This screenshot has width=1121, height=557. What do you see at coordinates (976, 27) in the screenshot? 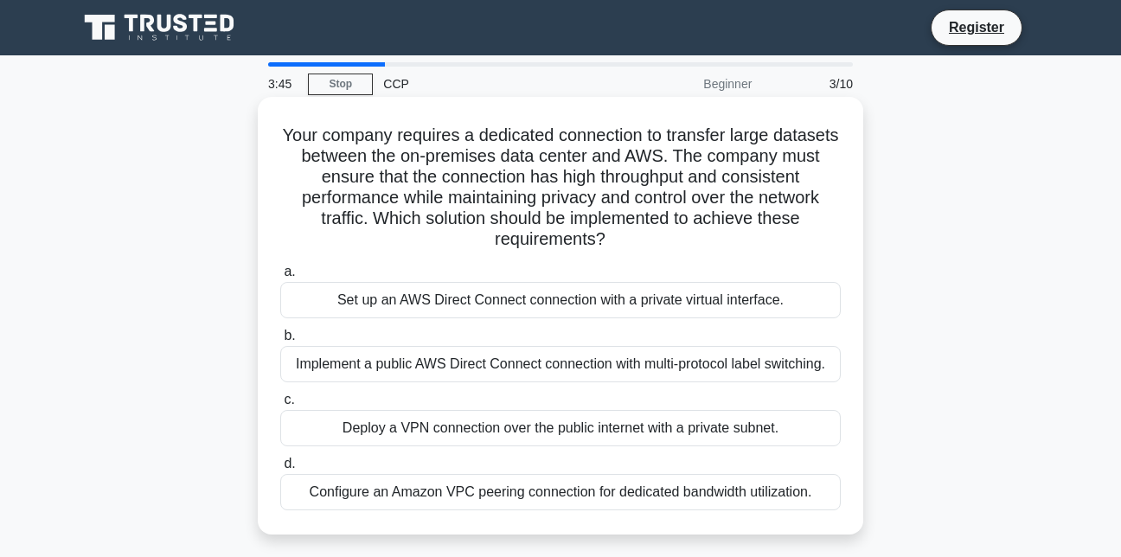
I see `a: Register` at bounding box center [976, 27].